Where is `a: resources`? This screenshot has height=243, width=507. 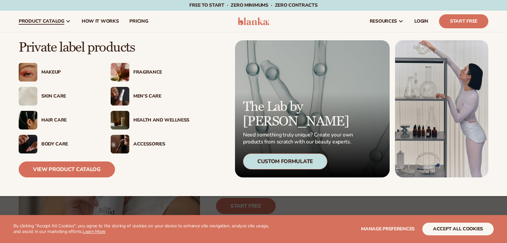 a: resources is located at coordinates (387, 21).